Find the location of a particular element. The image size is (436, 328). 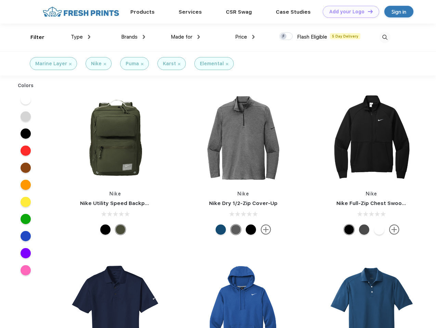

a: Nike Utility Speed Backpack is located at coordinates (117, 204).